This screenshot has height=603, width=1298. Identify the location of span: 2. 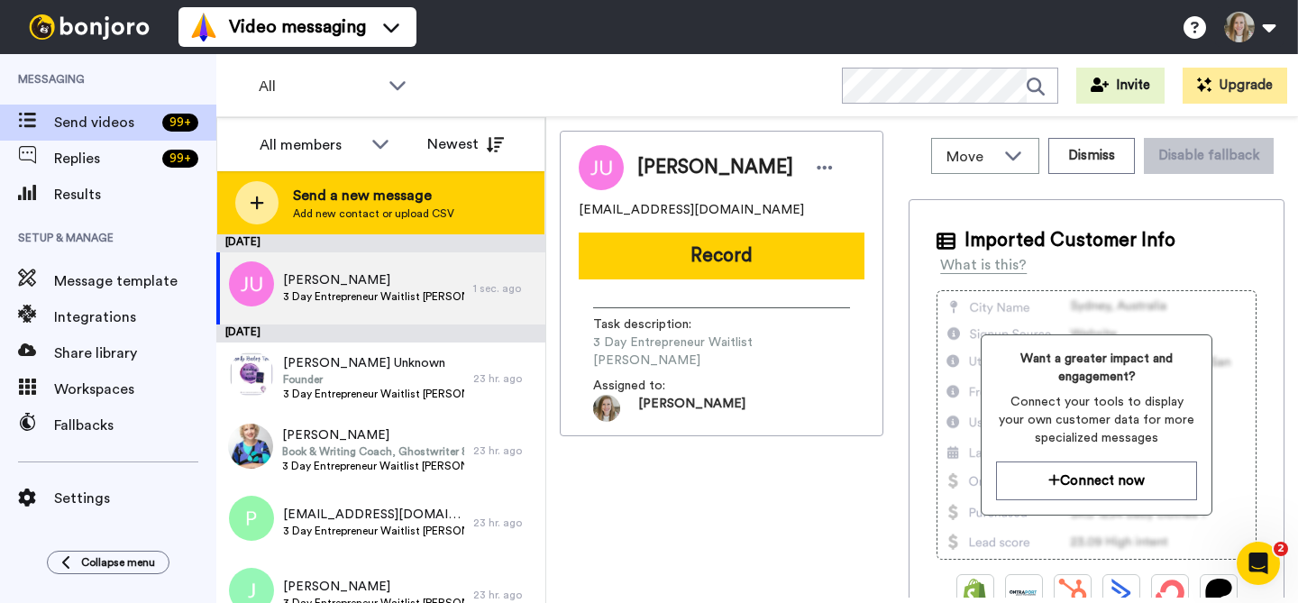
(1281, 549).